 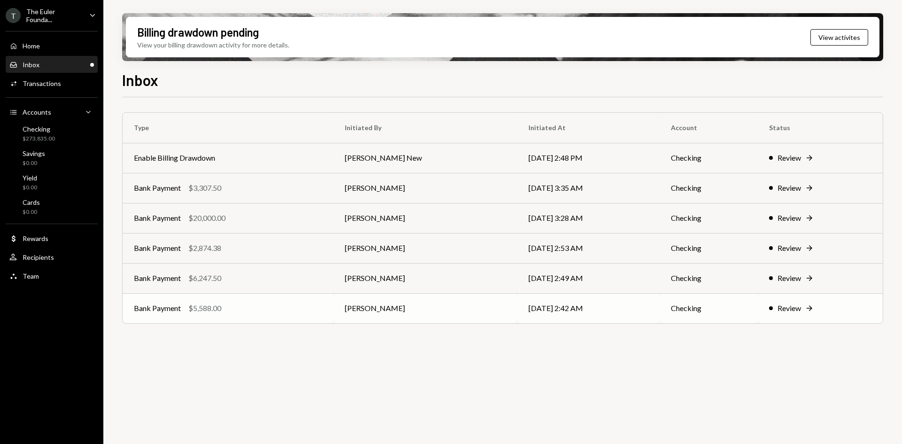 What do you see at coordinates (31, 202) in the screenshot?
I see `div: Cards` at bounding box center [31, 202].